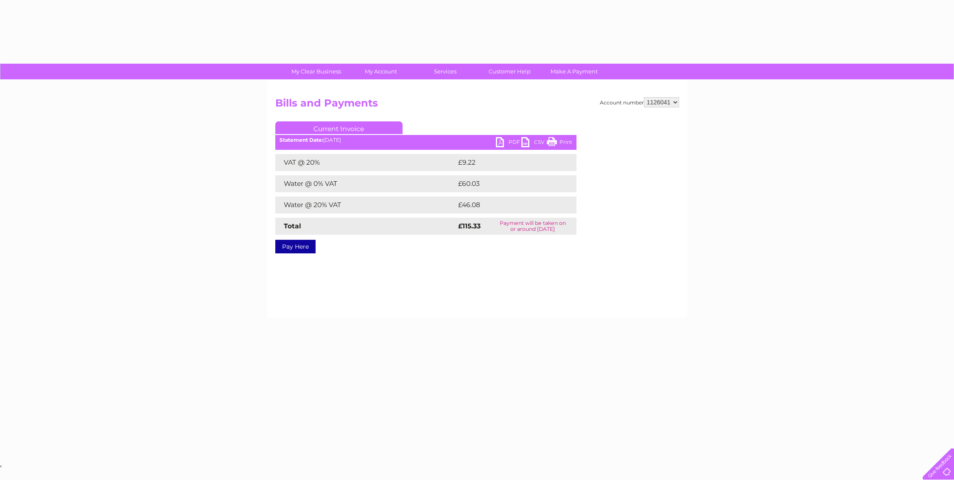 The image size is (954, 480). What do you see at coordinates (508, 184) in the screenshot?
I see `td: £60.03` at bounding box center [508, 184].